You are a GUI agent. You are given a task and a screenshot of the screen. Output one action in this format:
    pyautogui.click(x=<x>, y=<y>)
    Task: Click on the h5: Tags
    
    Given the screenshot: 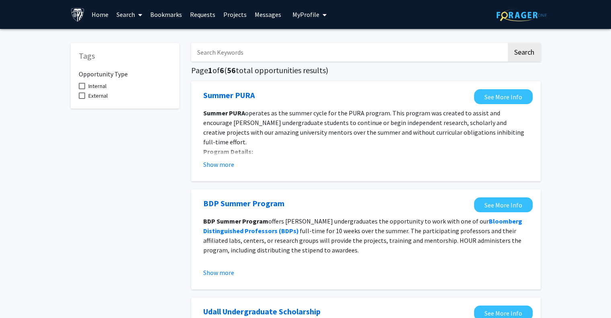 What is the action you would take?
    pyautogui.click(x=125, y=56)
    